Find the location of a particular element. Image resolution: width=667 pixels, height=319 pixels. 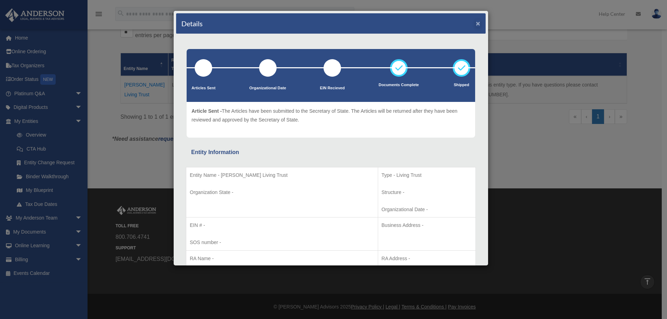

p: EIN Recieved is located at coordinates (332, 88).